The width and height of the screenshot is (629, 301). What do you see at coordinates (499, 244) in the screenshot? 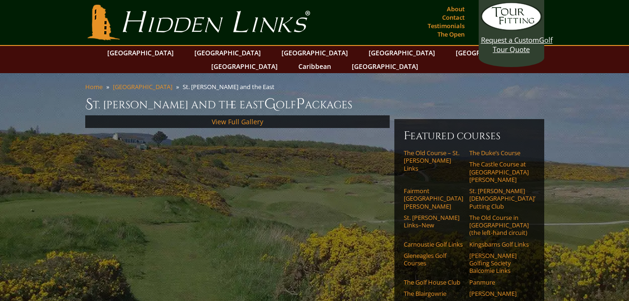
I see `a: Kingsbarns Golf Links` at bounding box center [499, 244].